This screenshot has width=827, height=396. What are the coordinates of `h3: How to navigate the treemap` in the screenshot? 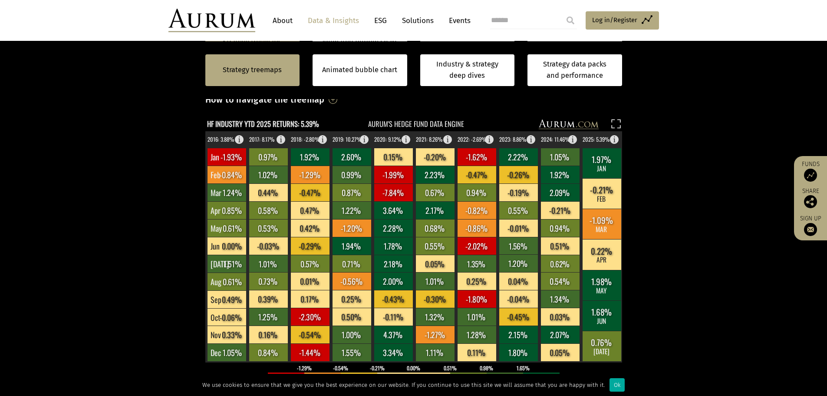 It's located at (265, 99).